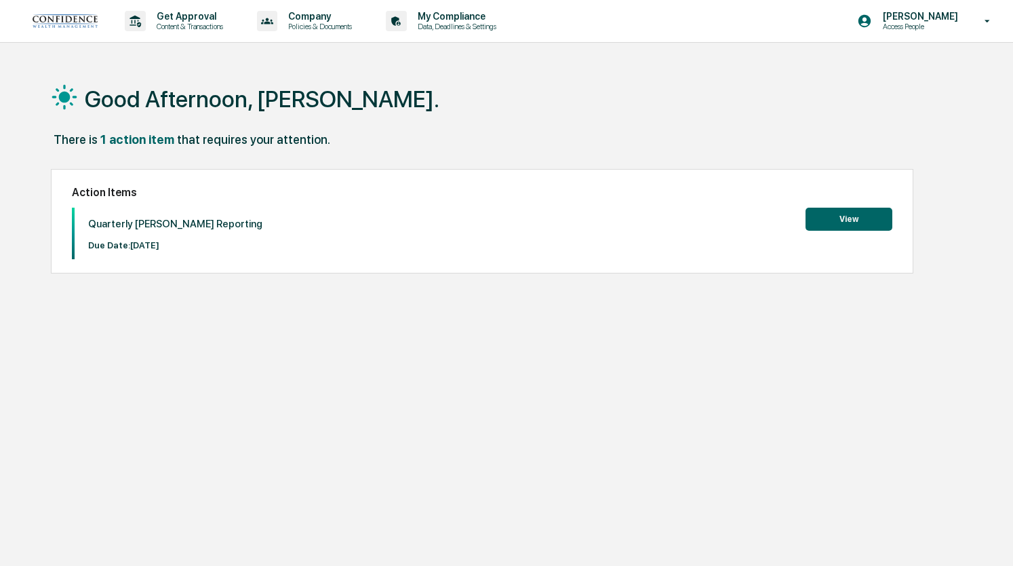 The width and height of the screenshot is (1013, 566). What do you see at coordinates (137, 139) in the screenshot?
I see `div: 1 action item` at bounding box center [137, 139].